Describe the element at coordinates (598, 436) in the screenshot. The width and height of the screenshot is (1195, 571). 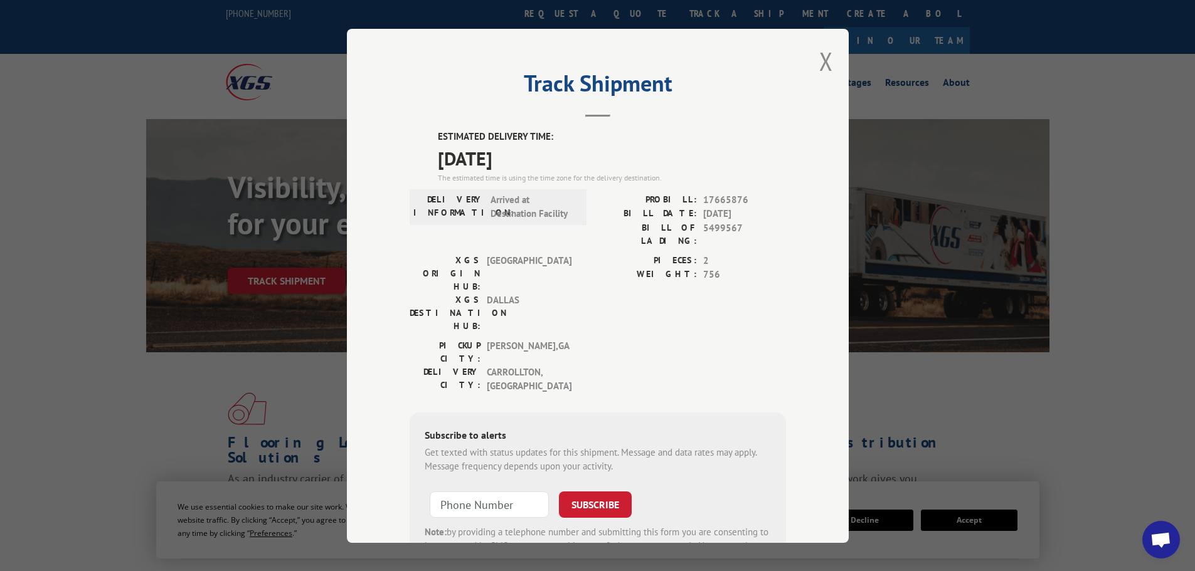
I see `div: Subscribe to alerts` at that location.